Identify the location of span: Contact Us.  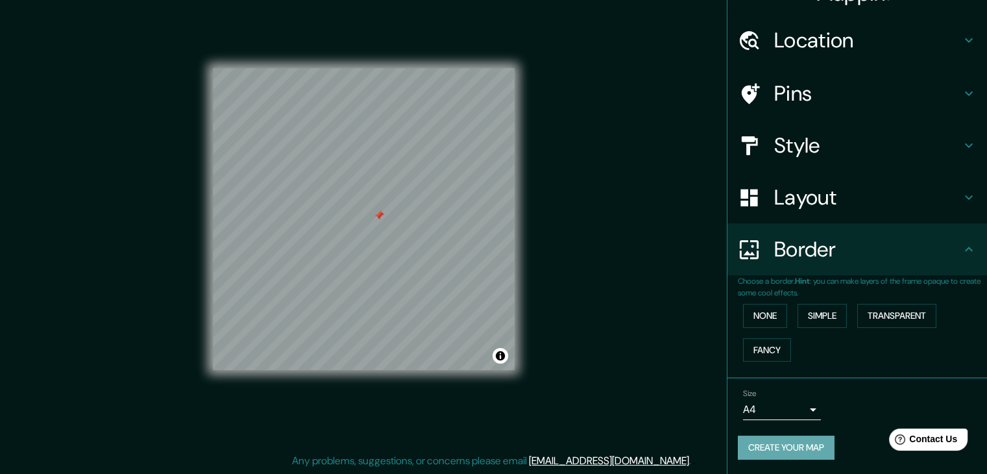
(62, 16).